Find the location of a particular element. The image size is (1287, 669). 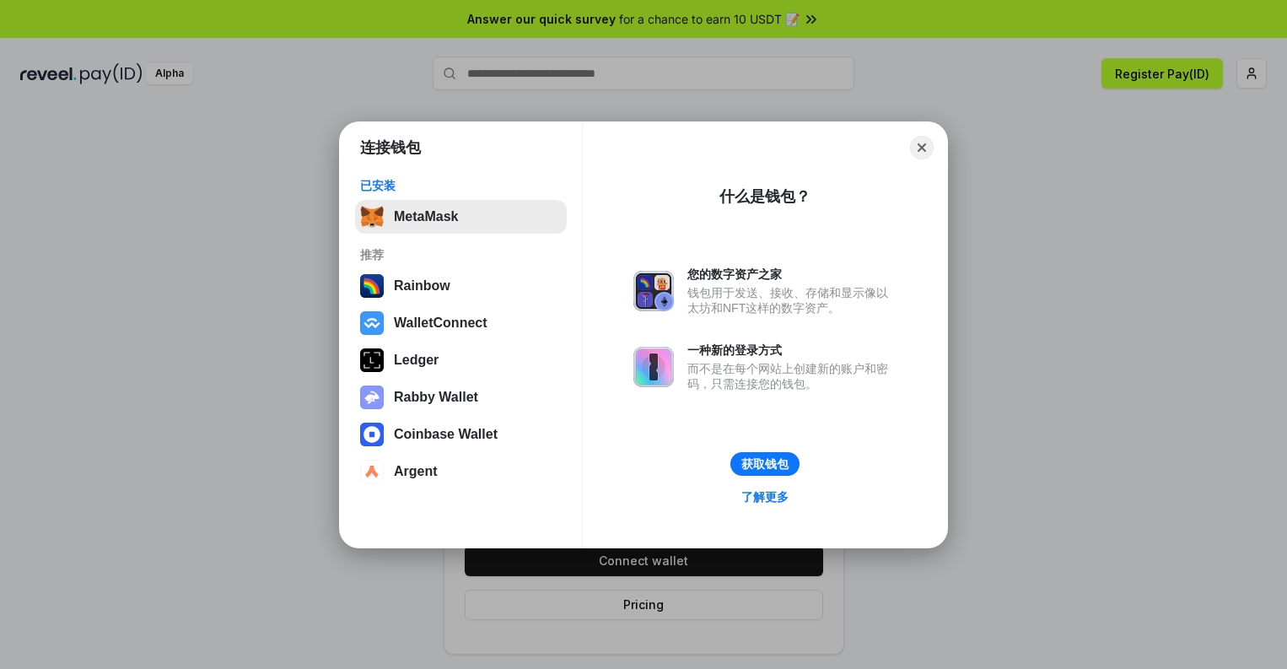

img: svg+xml,%3Csvg%20xmlns%3D%22http%3A%2F%2Fwww.w3.org%2F2000%2Fsvg%22%20width%3D%2228%22%20height%3... is located at coordinates (372, 360).